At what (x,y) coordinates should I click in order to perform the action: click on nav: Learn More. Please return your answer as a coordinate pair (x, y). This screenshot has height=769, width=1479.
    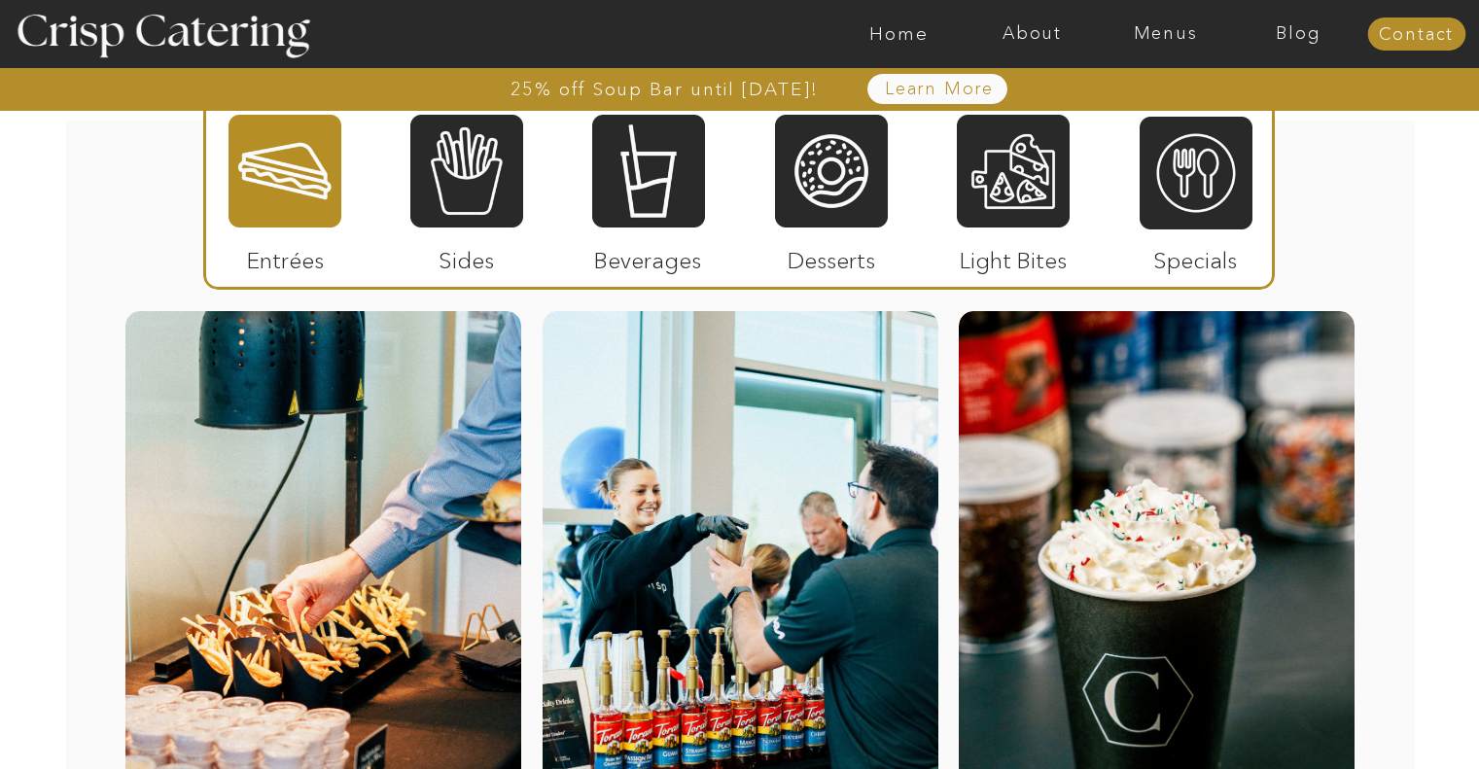
    Looking at the image, I should click on (939, 89).